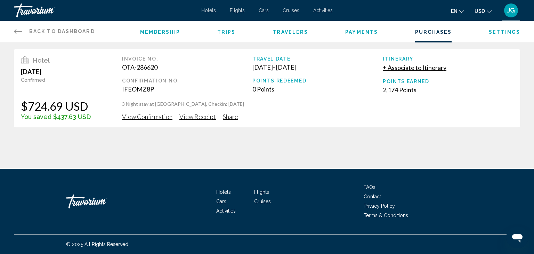  What do you see at coordinates (386, 215) in the screenshot?
I see `span: Terms & Conditions` at bounding box center [386, 215].